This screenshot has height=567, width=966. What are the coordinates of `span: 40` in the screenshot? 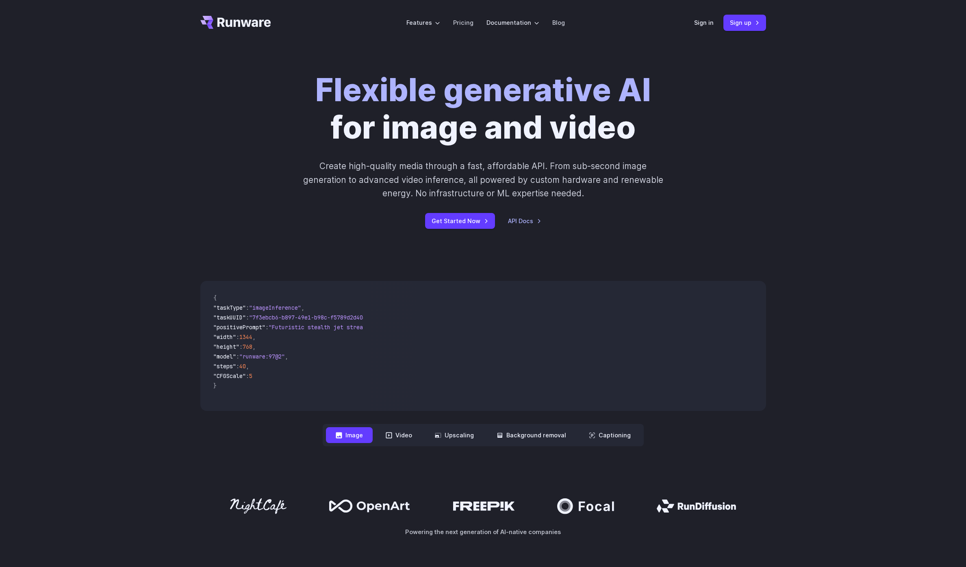 It's located at (243, 366).